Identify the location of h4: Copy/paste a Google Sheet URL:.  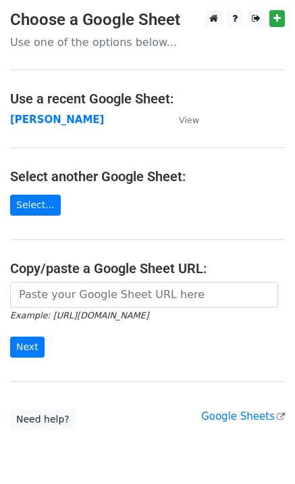
(147, 268).